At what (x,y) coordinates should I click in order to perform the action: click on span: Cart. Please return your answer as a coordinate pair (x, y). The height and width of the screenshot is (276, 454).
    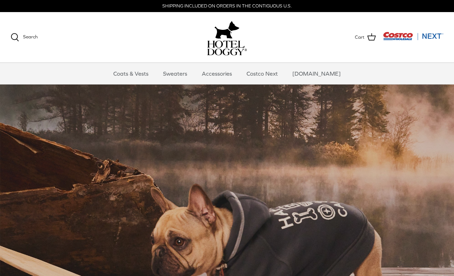
    Looking at the image, I should click on (359, 37).